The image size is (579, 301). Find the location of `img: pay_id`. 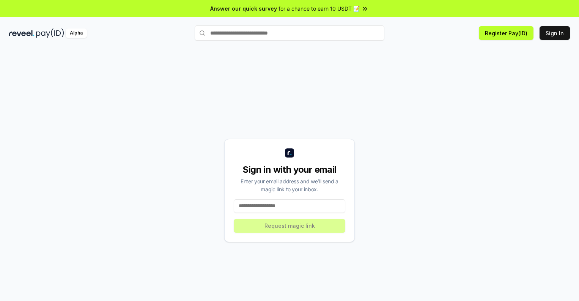

img: pay_id is located at coordinates (50, 33).